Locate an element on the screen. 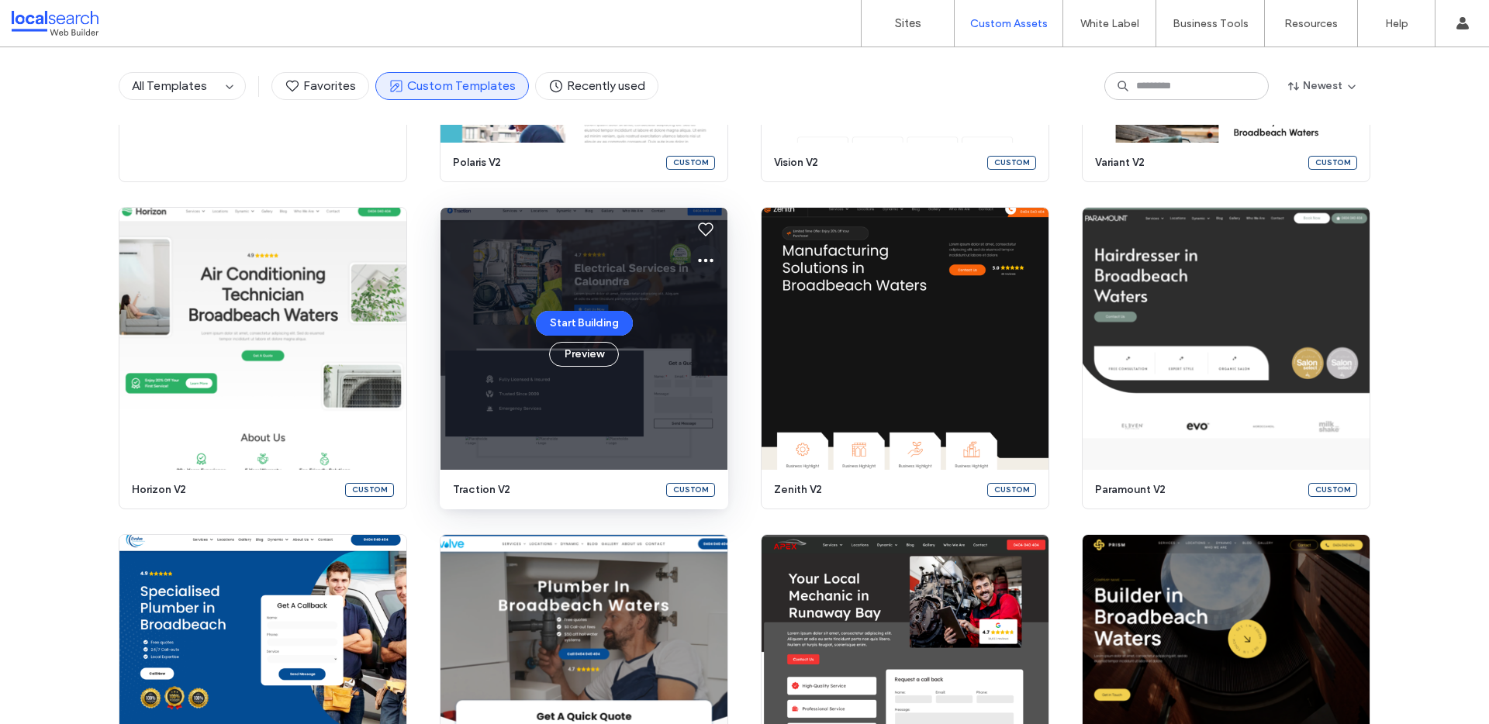 This screenshot has width=1489, height=724. label: Business Tools is located at coordinates (1210, 23).